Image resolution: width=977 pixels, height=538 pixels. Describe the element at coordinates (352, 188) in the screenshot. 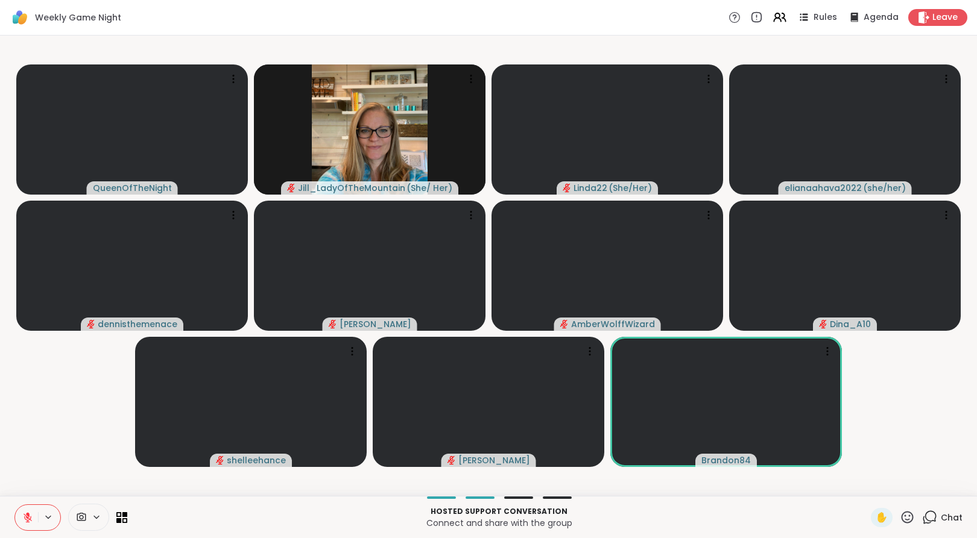

I see `span: Jill_LadyOfTheMountain` at that location.